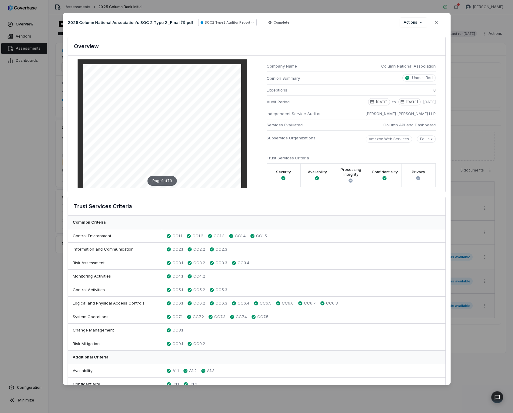 Image resolution: width=513 pixels, height=413 pixels. Describe the element at coordinates (408, 66) in the screenshot. I see `span: Column National Association` at that location.